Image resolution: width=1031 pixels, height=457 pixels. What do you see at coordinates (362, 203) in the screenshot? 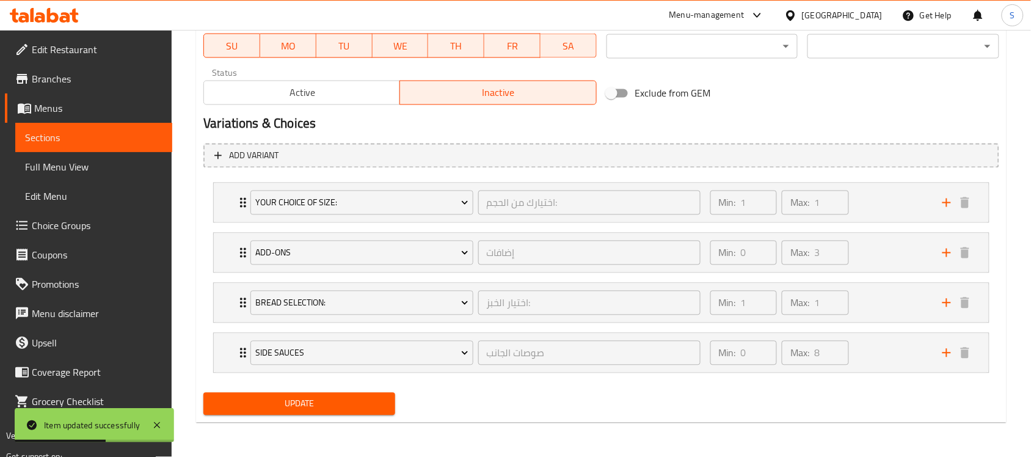
I see `span: Your Choice Of Size:` at bounding box center [362, 203].